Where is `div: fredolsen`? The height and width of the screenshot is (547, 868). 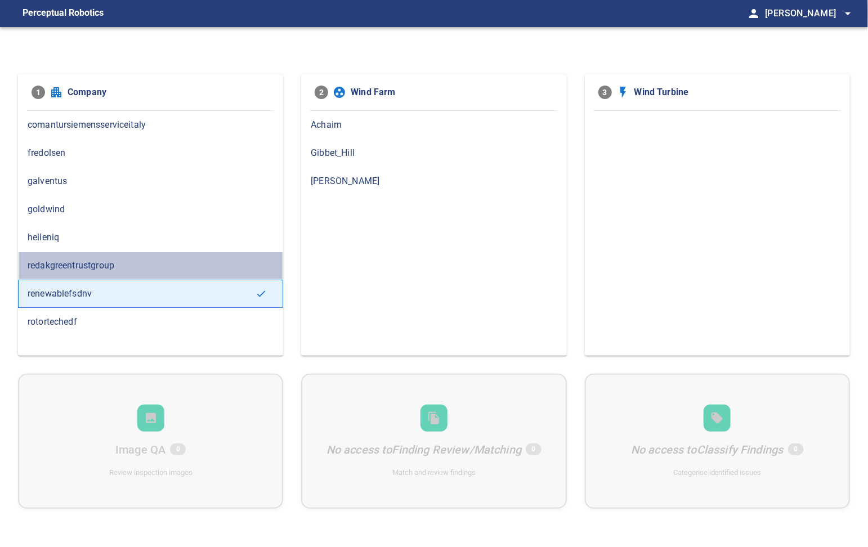 div: fredolsen is located at coordinates (150, 153).